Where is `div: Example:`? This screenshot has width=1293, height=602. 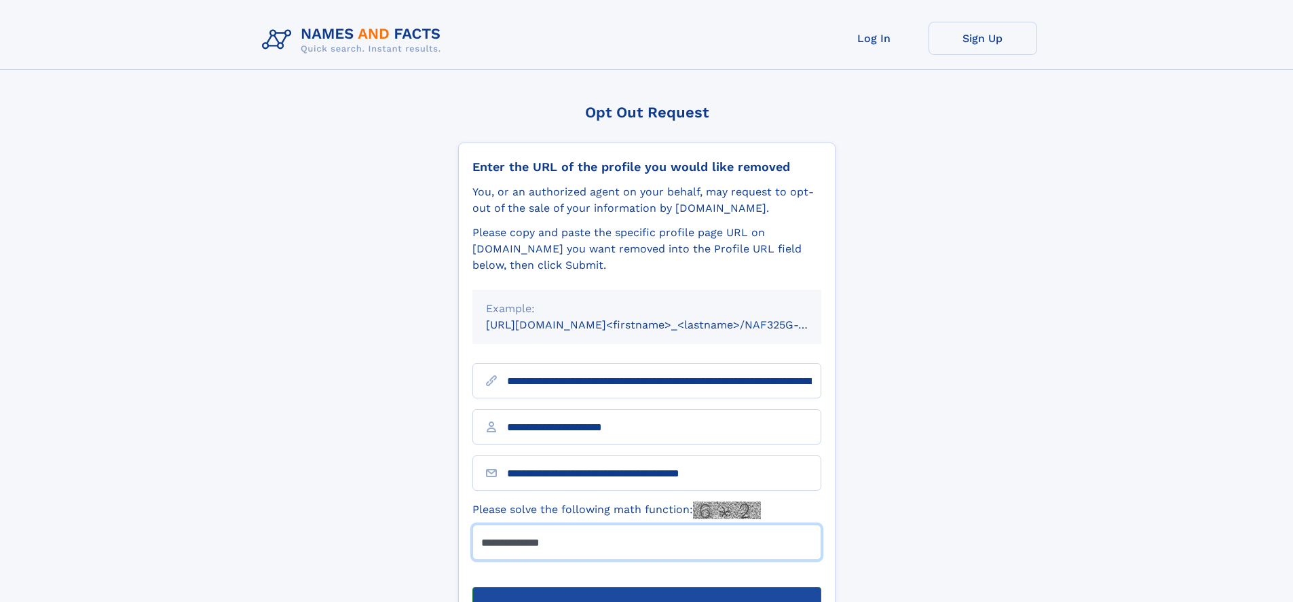
div: Example: is located at coordinates (647, 309).